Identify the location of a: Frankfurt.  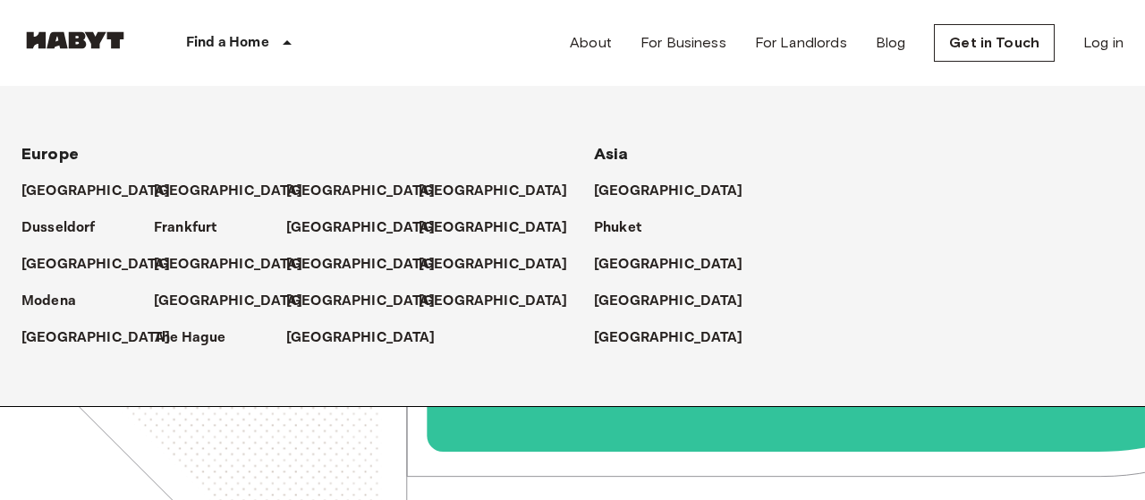
(194, 228).